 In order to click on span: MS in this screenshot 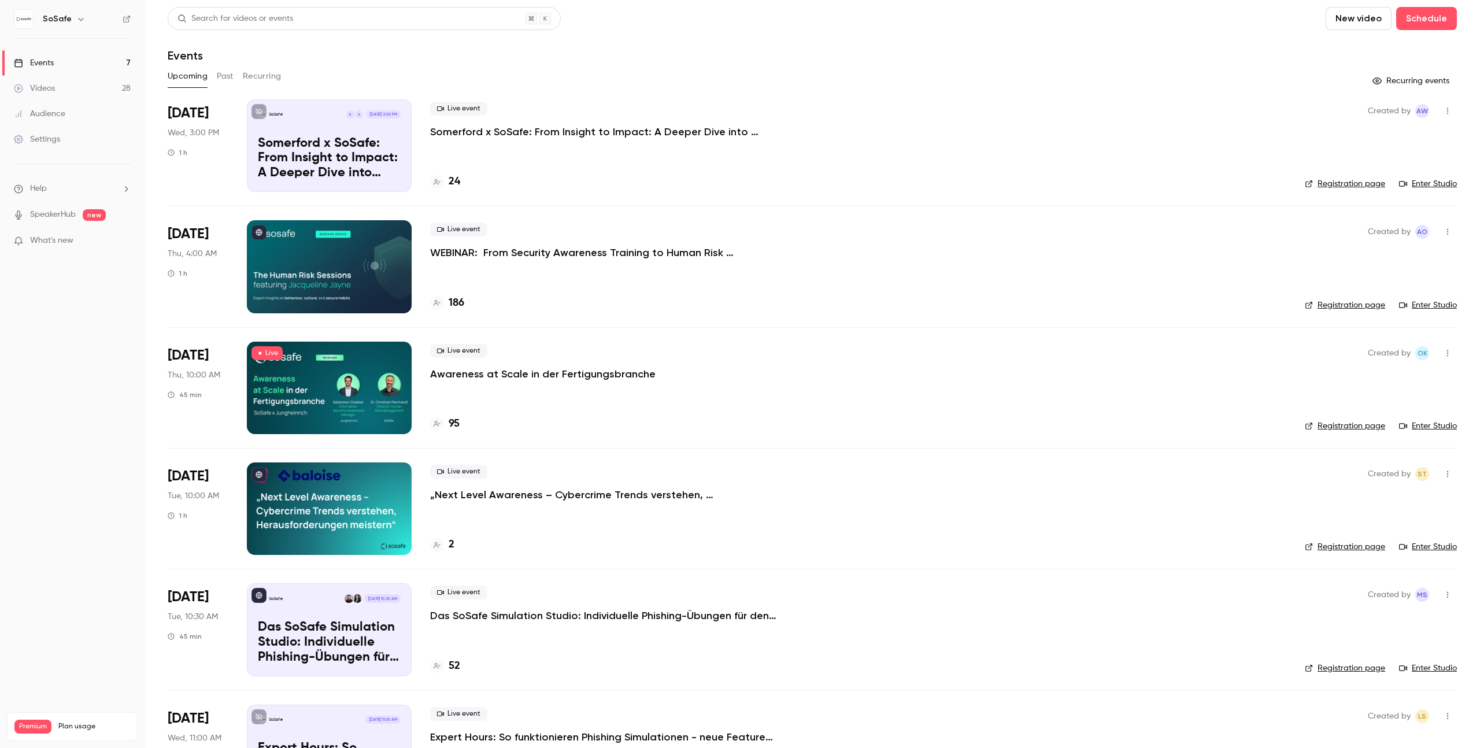, I will do `click(1423, 595)`.